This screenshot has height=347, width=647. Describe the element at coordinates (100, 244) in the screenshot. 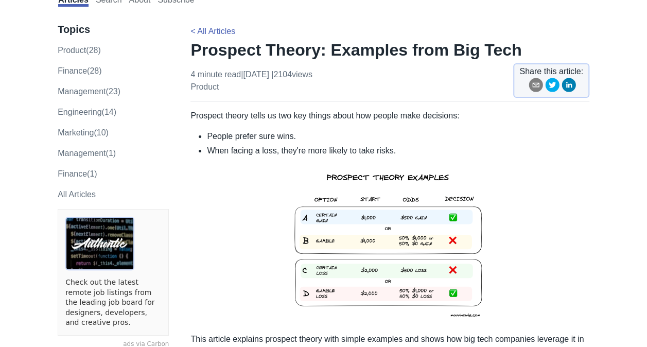

I see `img: ads via Carbon` at that location.